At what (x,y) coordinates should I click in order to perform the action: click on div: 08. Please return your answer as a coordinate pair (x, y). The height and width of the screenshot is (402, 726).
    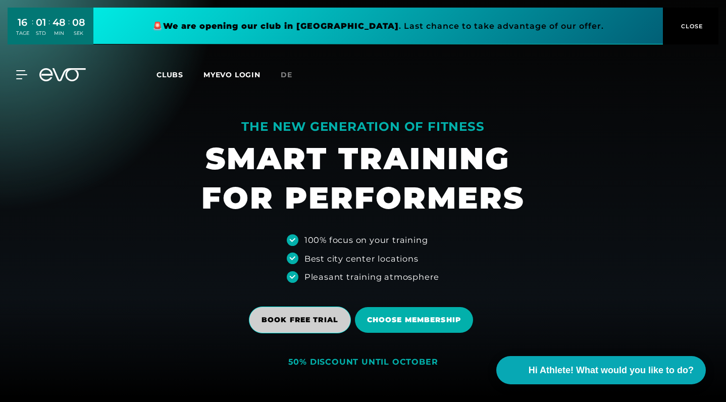
    Looking at the image, I should click on (79, 22).